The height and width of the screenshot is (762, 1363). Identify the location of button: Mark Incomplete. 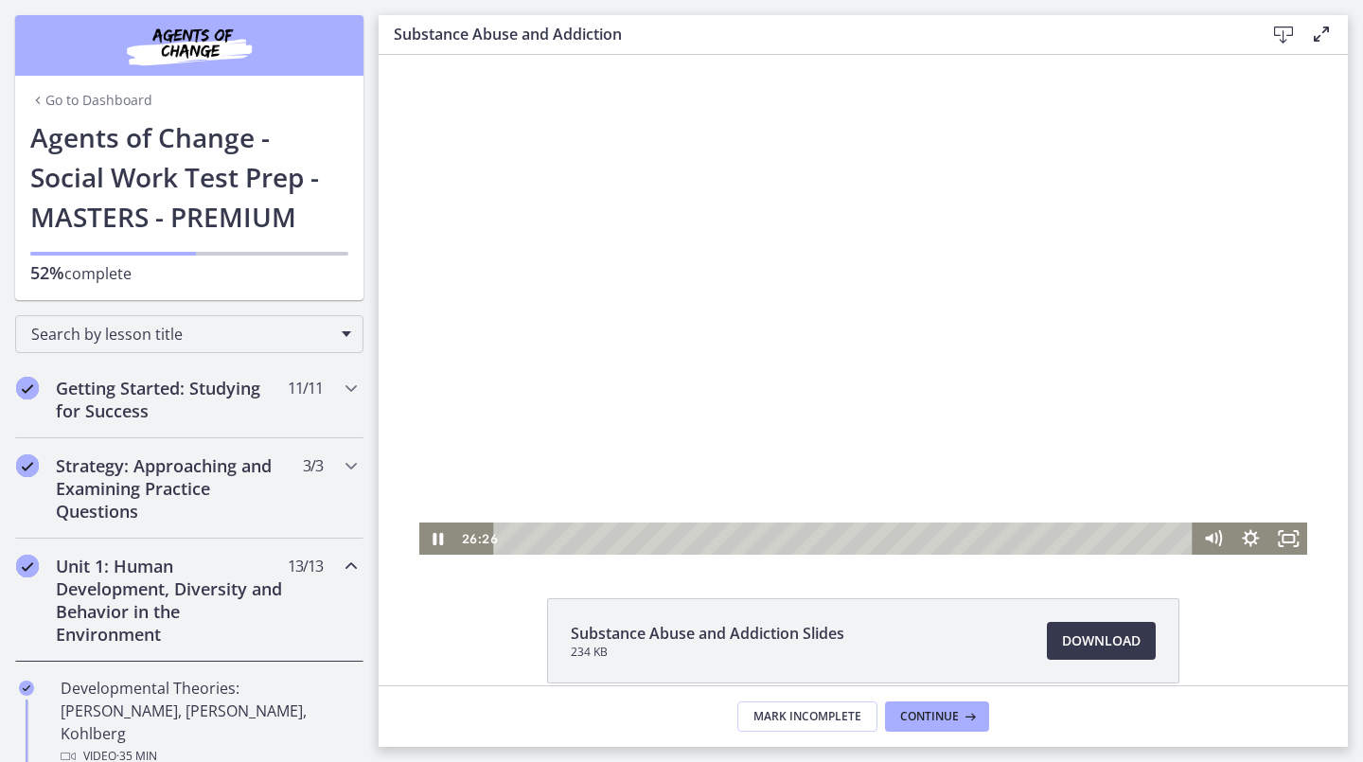
(807, 716).